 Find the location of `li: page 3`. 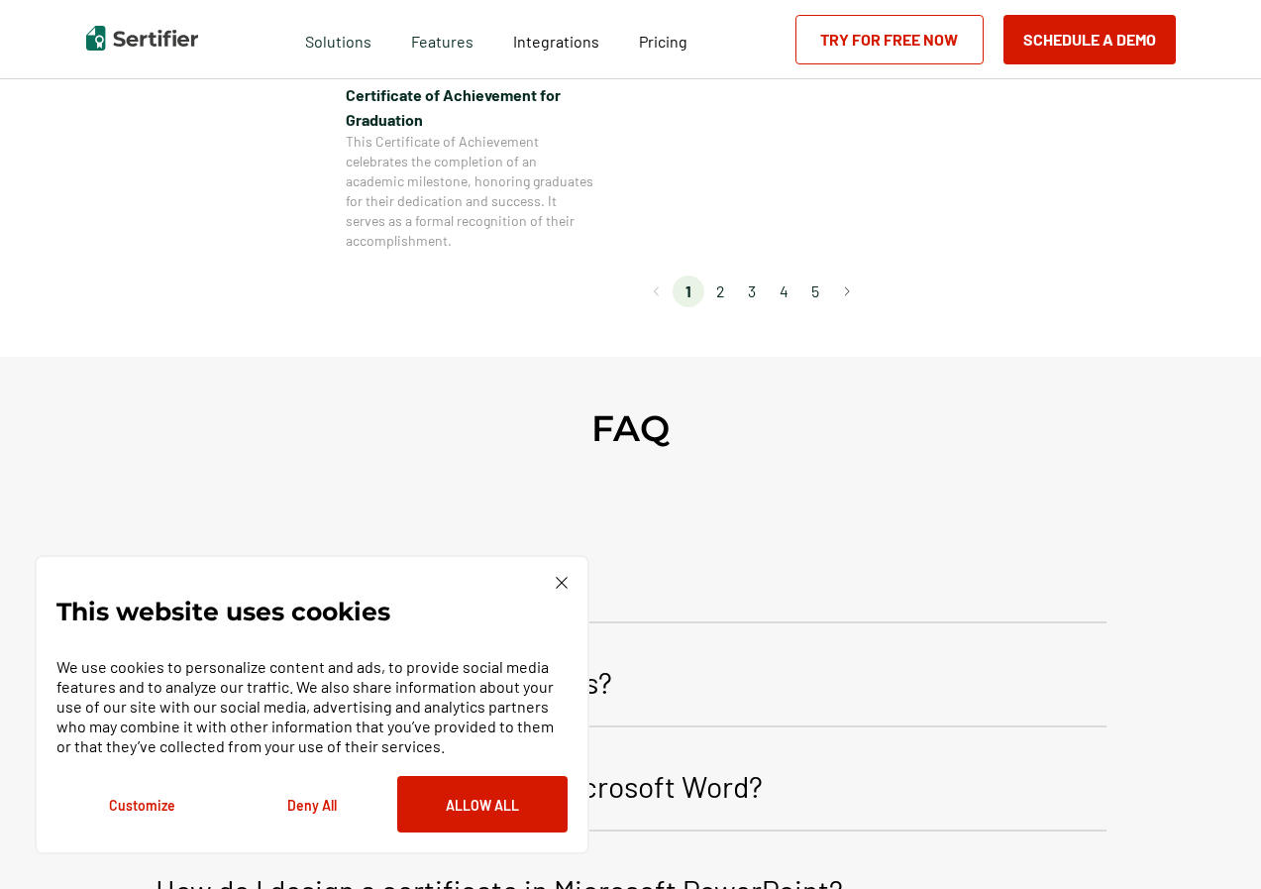

li: page 3 is located at coordinates (752, 291).